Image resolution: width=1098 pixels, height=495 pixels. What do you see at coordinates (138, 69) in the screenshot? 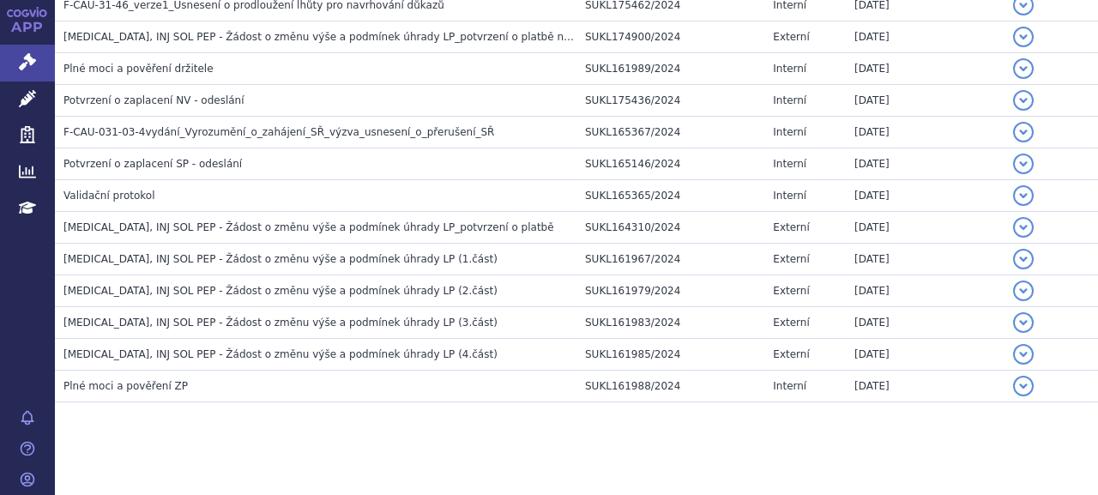
I see `span: Plné moci a pověření držitele` at bounding box center [138, 69].